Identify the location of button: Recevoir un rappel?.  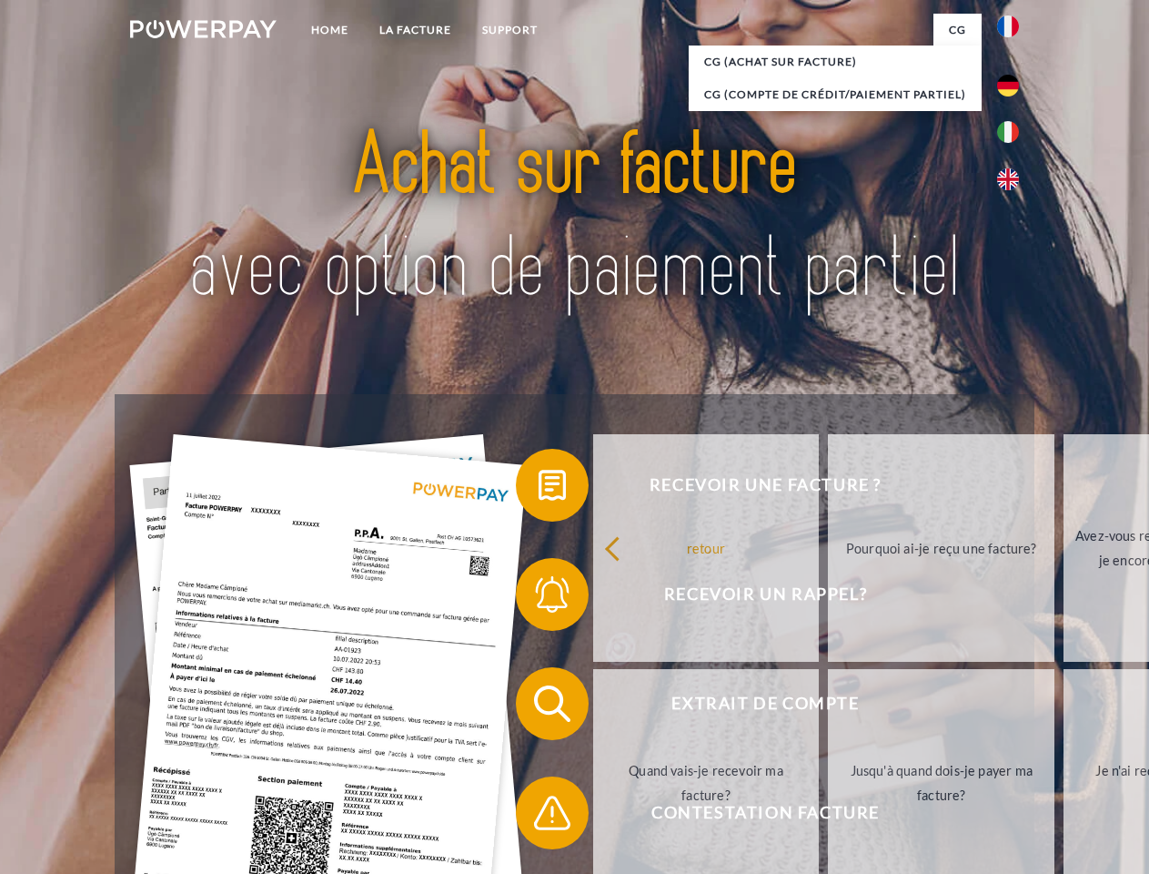
(753, 594).